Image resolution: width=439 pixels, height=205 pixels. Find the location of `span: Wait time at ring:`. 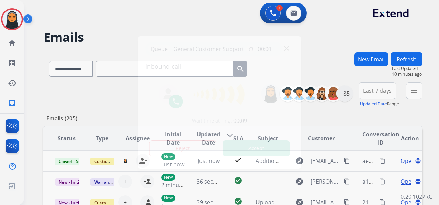

span: Wait time at ring: is located at coordinates (212, 121).